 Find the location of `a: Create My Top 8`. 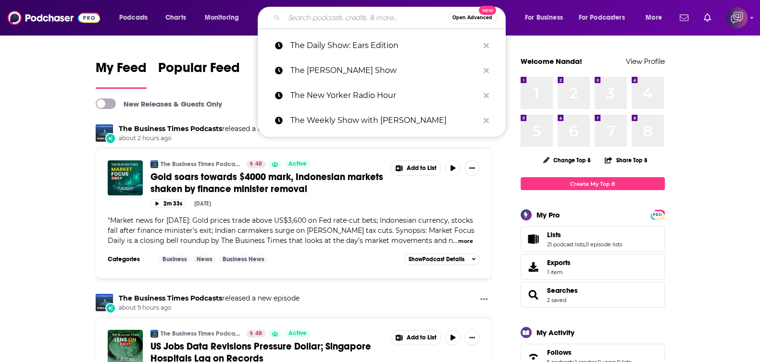

a: Create My Top 8 is located at coordinates (593, 184).